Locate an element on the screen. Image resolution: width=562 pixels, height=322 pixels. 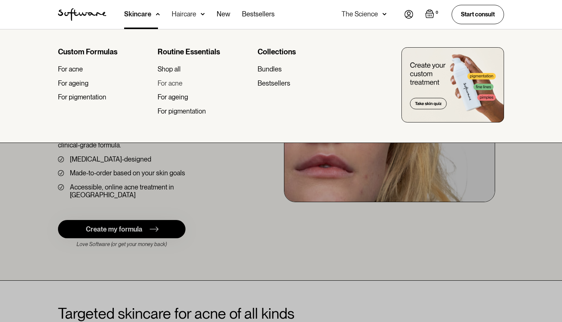
a: Shop all is located at coordinates (204, 69).